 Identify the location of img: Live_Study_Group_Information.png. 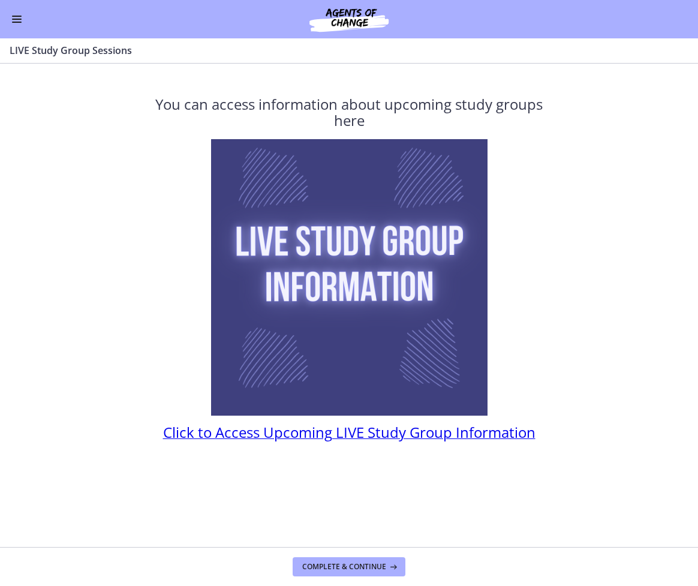
(349, 277).